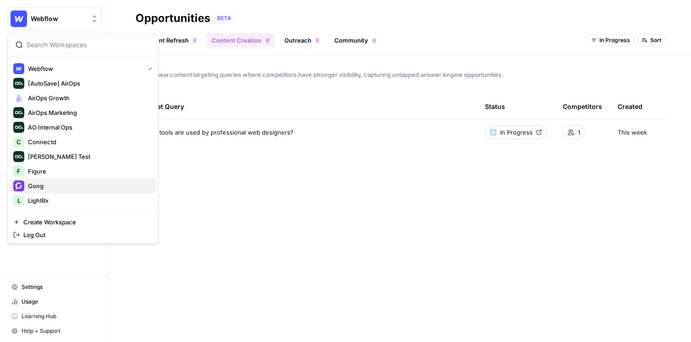 The width and height of the screenshot is (691, 342). Describe the element at coordinates (55, 331) in the screenshot. I see `button: Help + Support` at that location.